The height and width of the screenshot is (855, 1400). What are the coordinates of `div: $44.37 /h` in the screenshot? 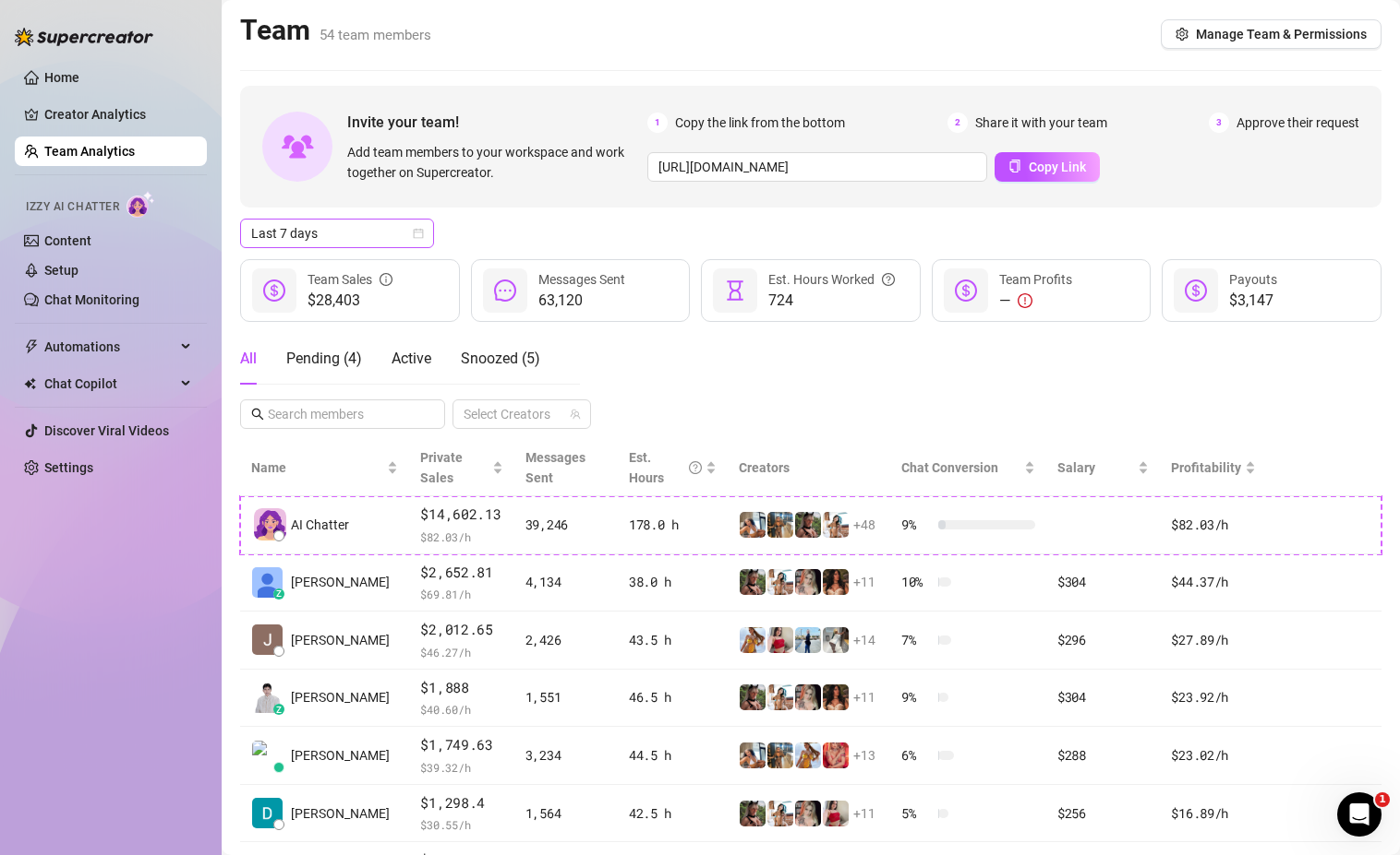 It's located at (1214, 582).